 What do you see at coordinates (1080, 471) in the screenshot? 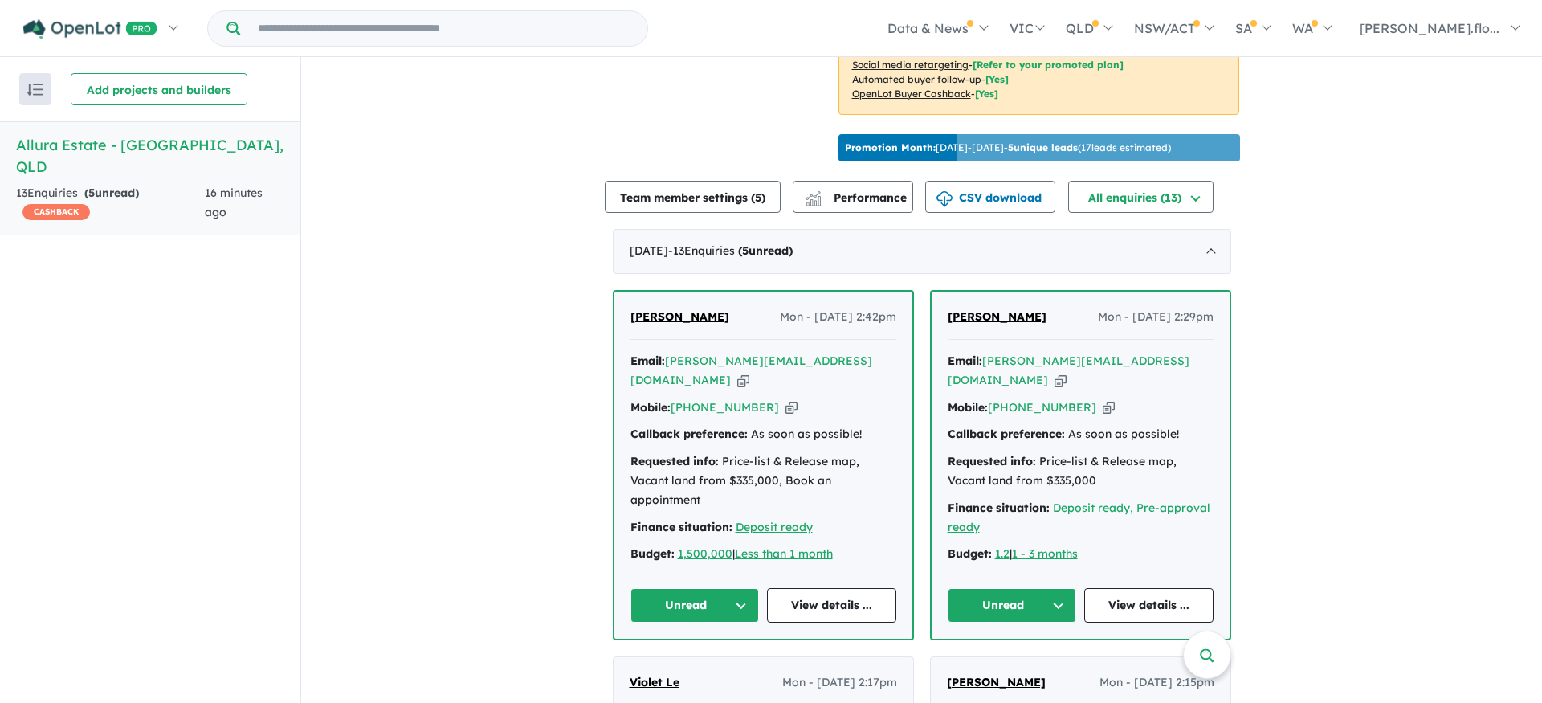
I see `div: Price-list & Release map, Vacant land from $335,000` at bounding box center [1080, 471].